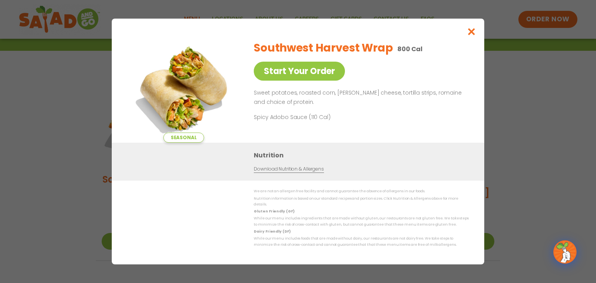 This screenshot has height=283, width=596. Describe the element at coordinates (361, 191) in the screenshot. I see `p: We are not an allergen free facility and cannot guarantee the absence of allergens in our foods.` at that location.